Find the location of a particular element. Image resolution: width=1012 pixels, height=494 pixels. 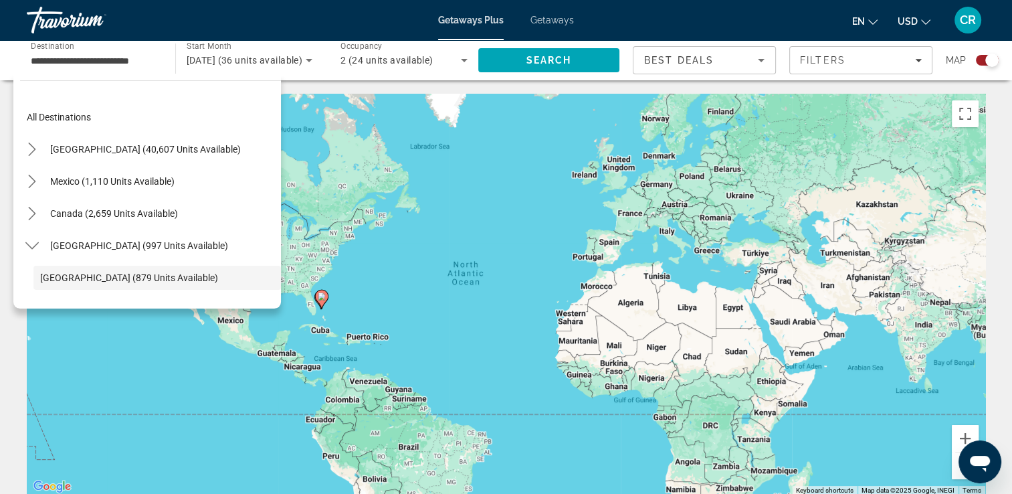

button: Toggle fullscreen view is located at coordinates (965, 114).